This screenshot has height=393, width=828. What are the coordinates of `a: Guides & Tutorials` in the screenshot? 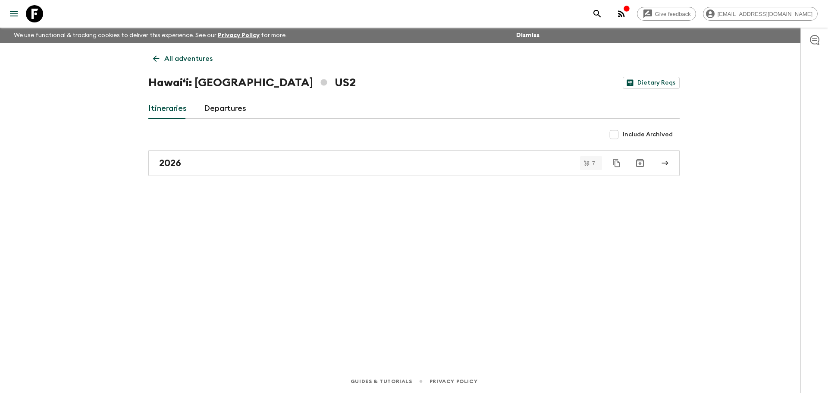 It's located at (381, 381).